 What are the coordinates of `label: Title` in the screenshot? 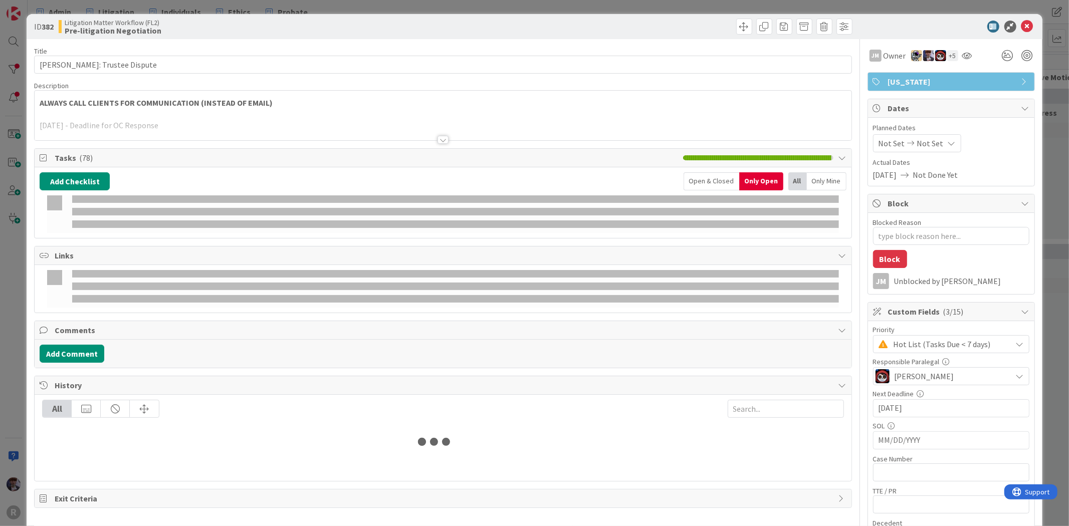 It's located at (41, 51).